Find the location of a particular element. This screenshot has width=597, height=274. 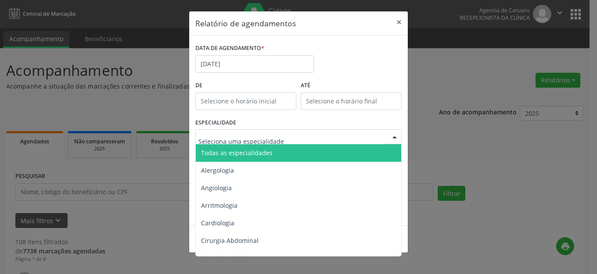

span: Todas as especialidades is located at coordinates (237, 153).